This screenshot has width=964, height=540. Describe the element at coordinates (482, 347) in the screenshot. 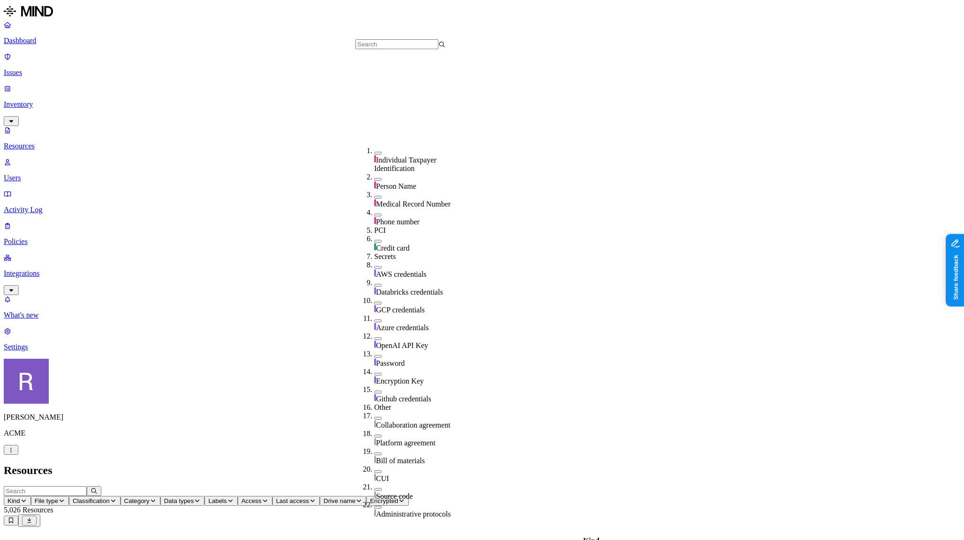

I see `p: Settings` at that location.